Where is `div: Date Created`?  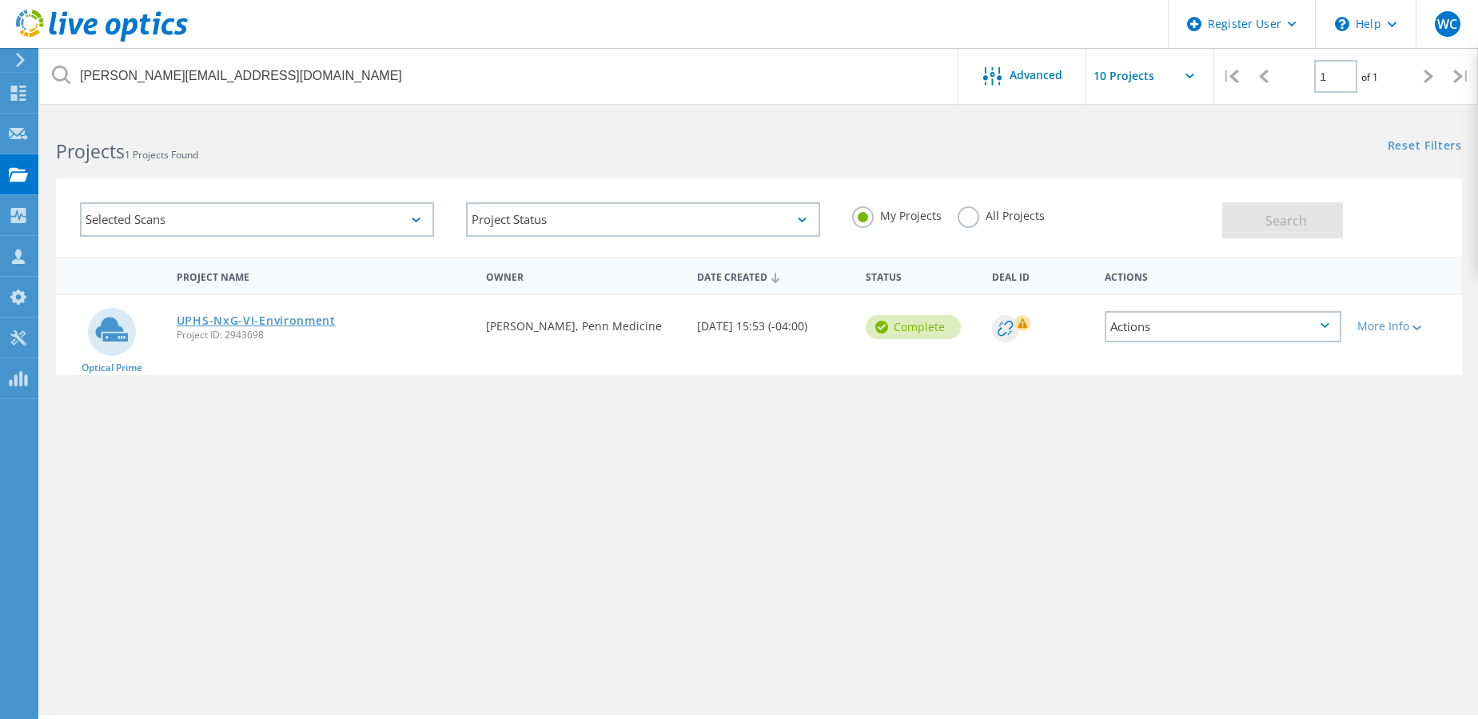 div: Date Created is located at coordinates (773, 276).